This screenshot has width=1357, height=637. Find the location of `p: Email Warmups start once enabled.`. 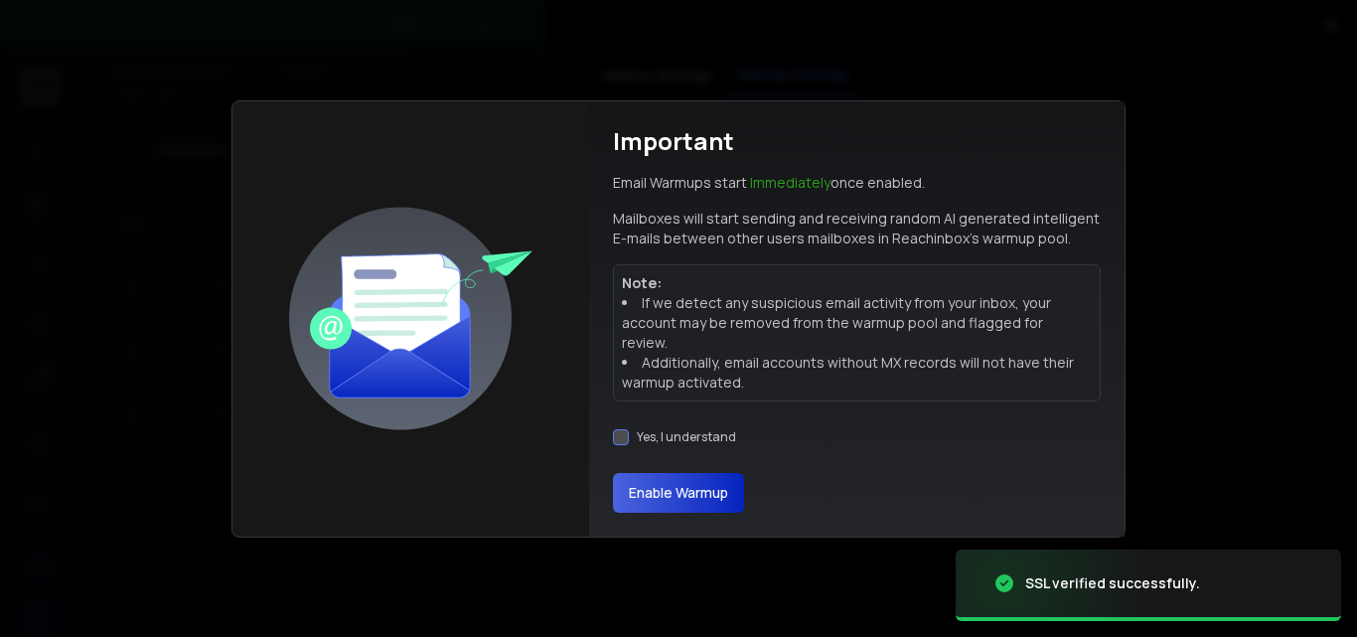

p: Email Warmups start once enabled. is located at coordinates (769, 183).